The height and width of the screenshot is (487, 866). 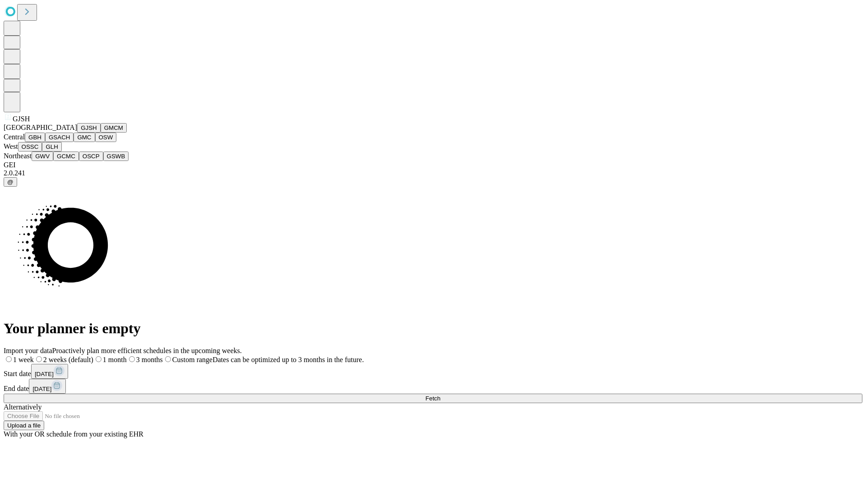 What do you see at coordinates (84, 137) in the screenshot?
I see `button: GMC` at bounding box center [84, 137].